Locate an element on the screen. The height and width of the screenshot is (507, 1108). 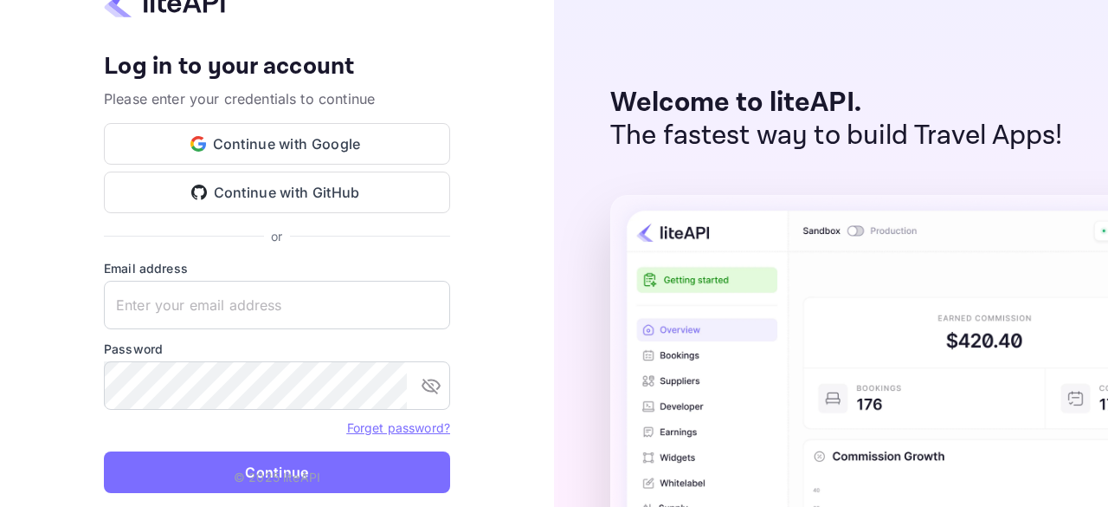
keeper-lock: Open Keeper Popup is located at coordinates (428, 305).